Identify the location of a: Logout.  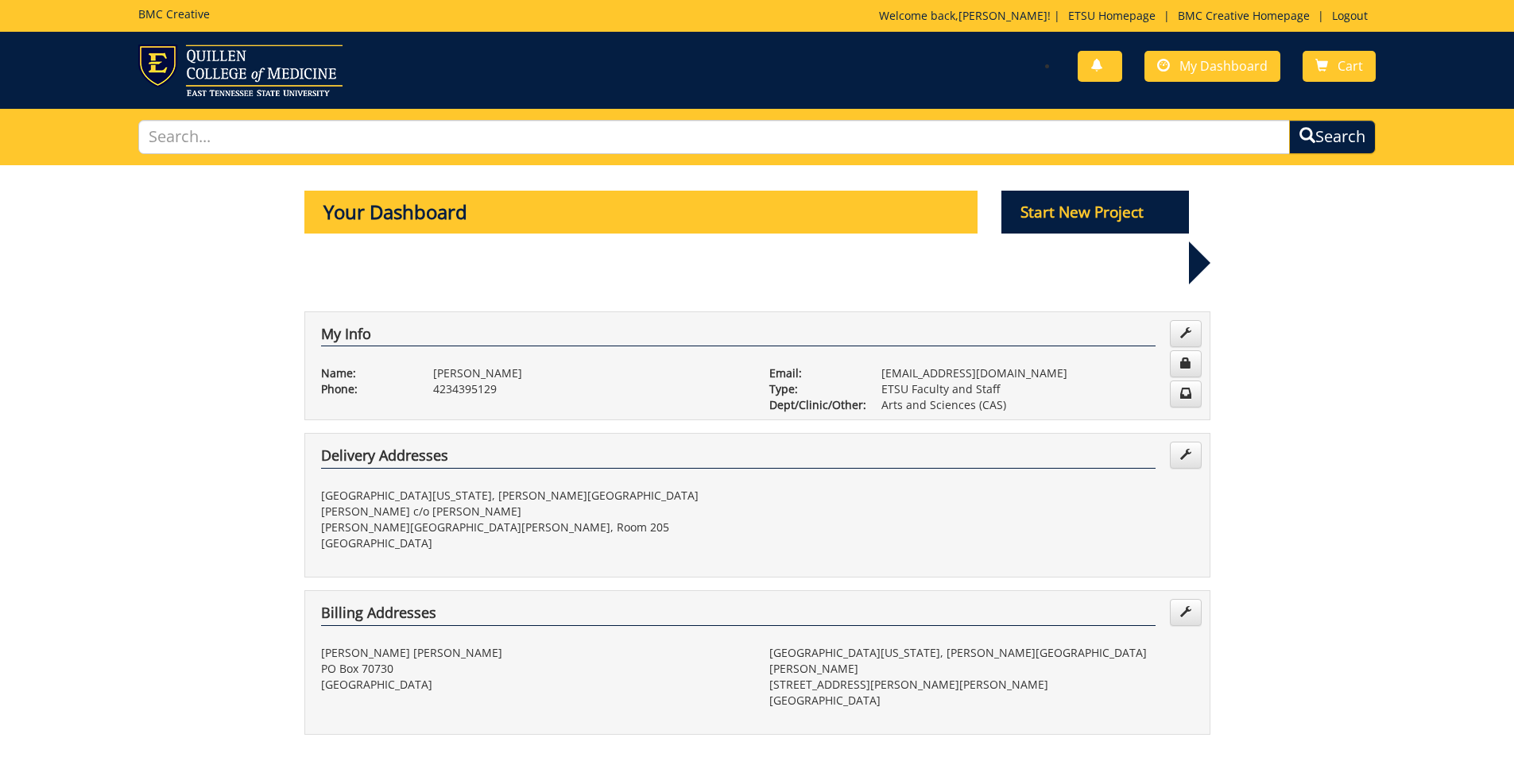
(1349, 15).